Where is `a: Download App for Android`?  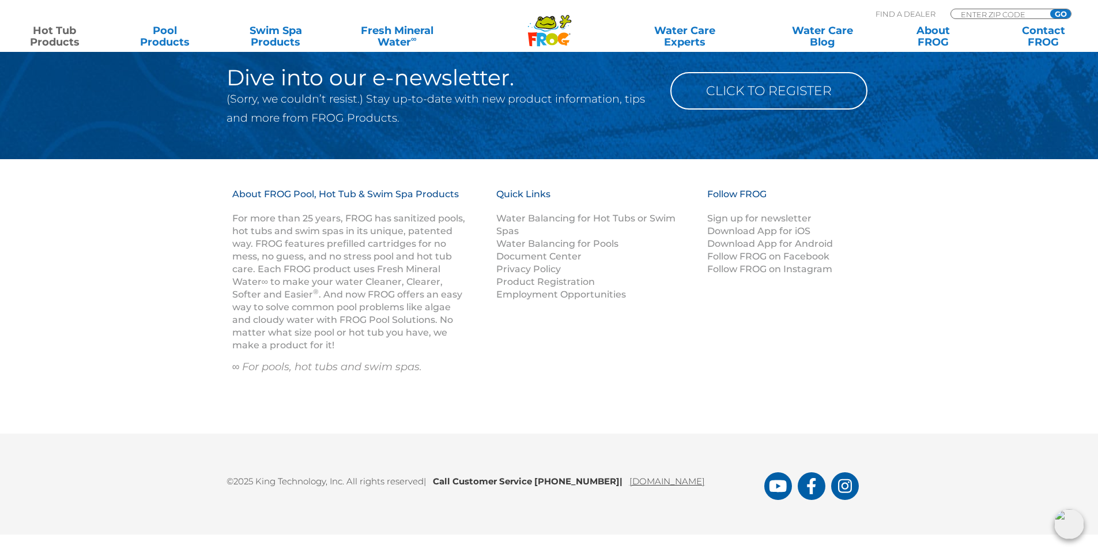
a: Download App for Android is located at coordinates (770, 243).